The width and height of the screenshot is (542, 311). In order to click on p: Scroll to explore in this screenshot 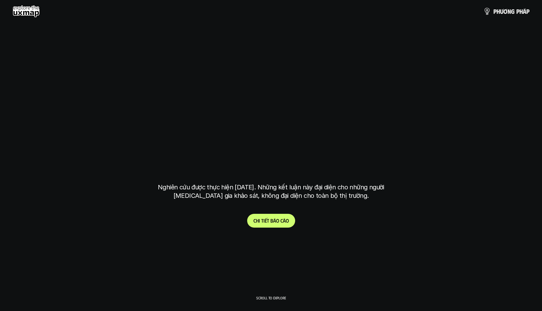, I will do `click(271, 298)`.